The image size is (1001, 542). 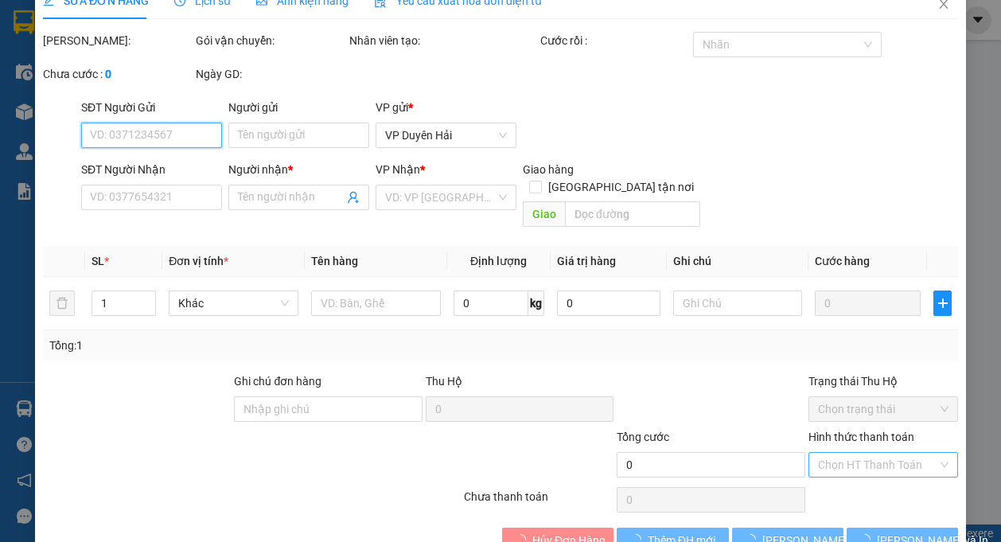 What do you see at coordinates (548, 170) in the screenshot?
I see `span: Giao hàng` at bounding box center [548, 170].